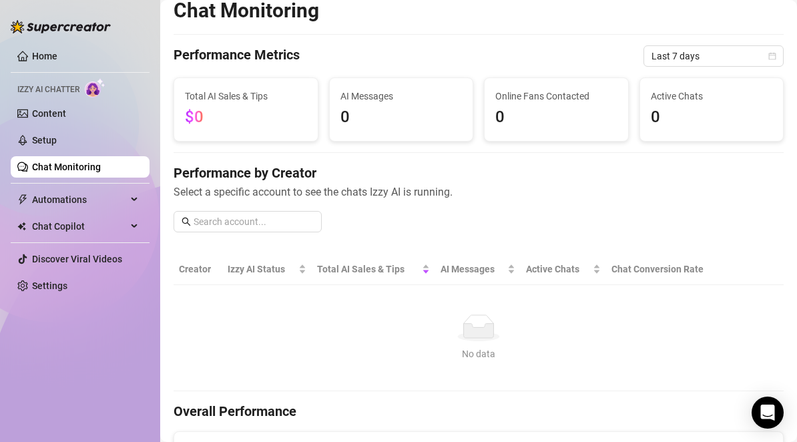  I want to click on img: AI Chatter, so click(95, 87).